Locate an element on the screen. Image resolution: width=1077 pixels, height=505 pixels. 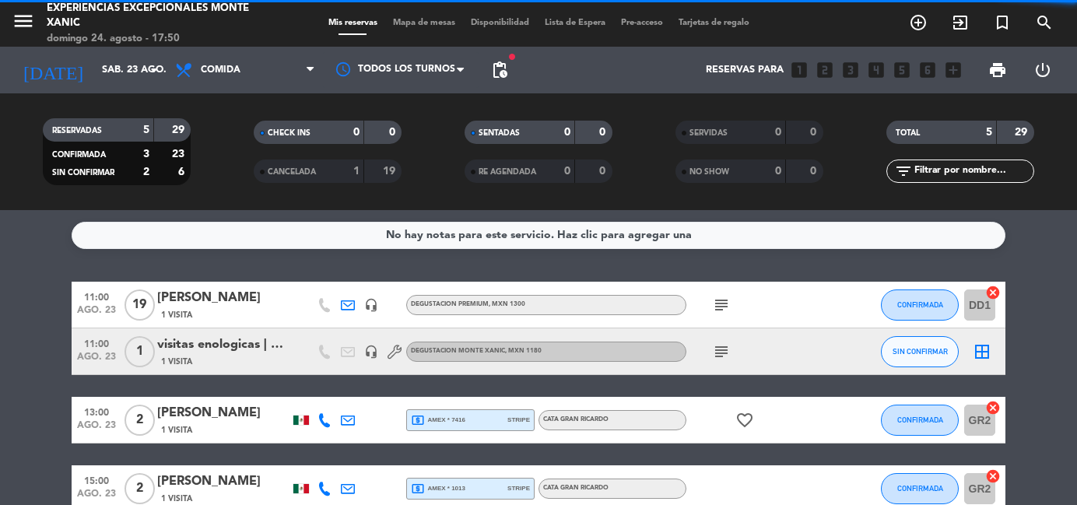
strong: 3 is located at coordinates (146, 154).